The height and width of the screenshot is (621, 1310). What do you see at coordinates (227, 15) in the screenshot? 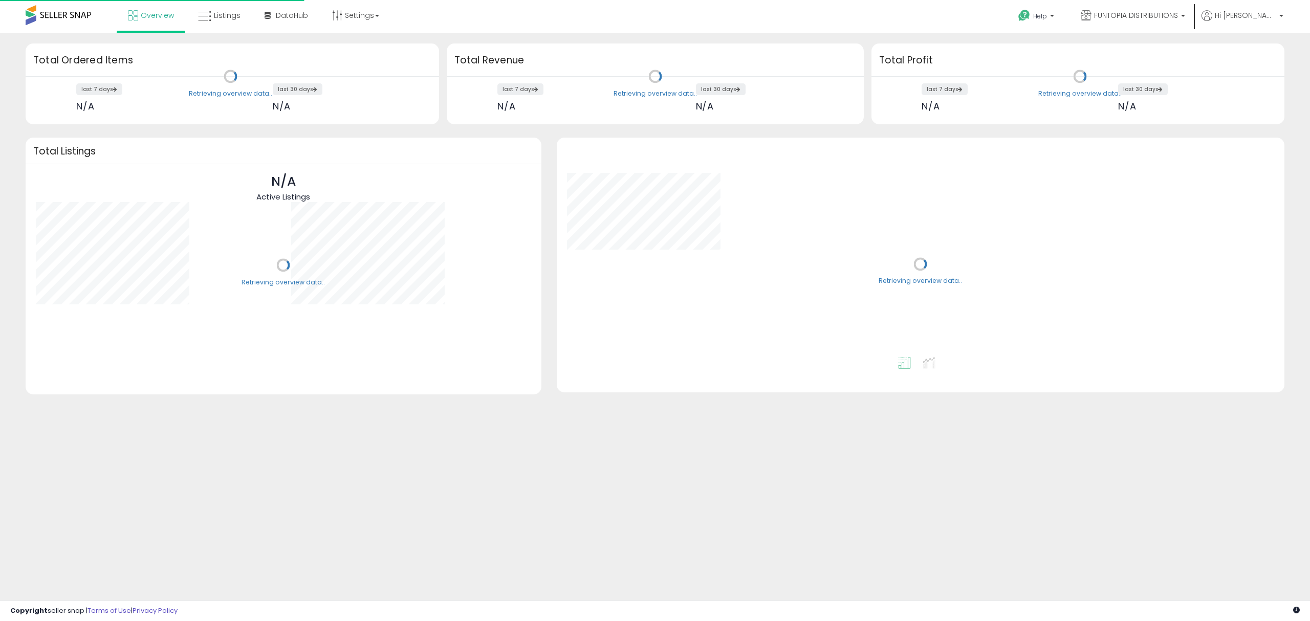
I see `span: Listings` at bounding box center [227, 15].